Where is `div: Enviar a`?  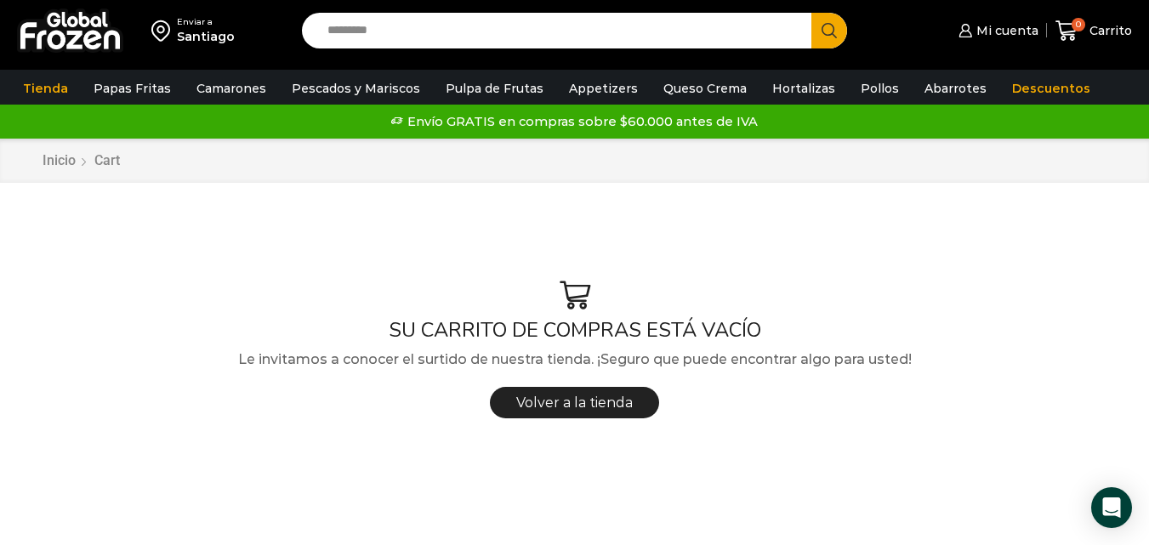 div: Enviar a is located at coordinates (206, 22).